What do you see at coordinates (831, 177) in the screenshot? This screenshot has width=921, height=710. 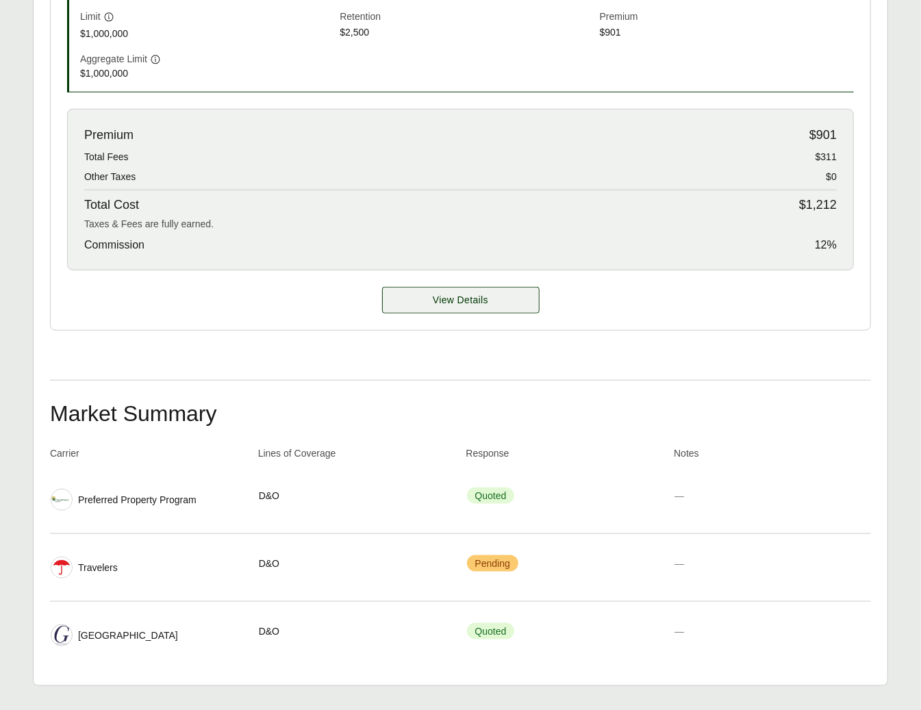 I see `span: $0` at bounding box center [831, 177].